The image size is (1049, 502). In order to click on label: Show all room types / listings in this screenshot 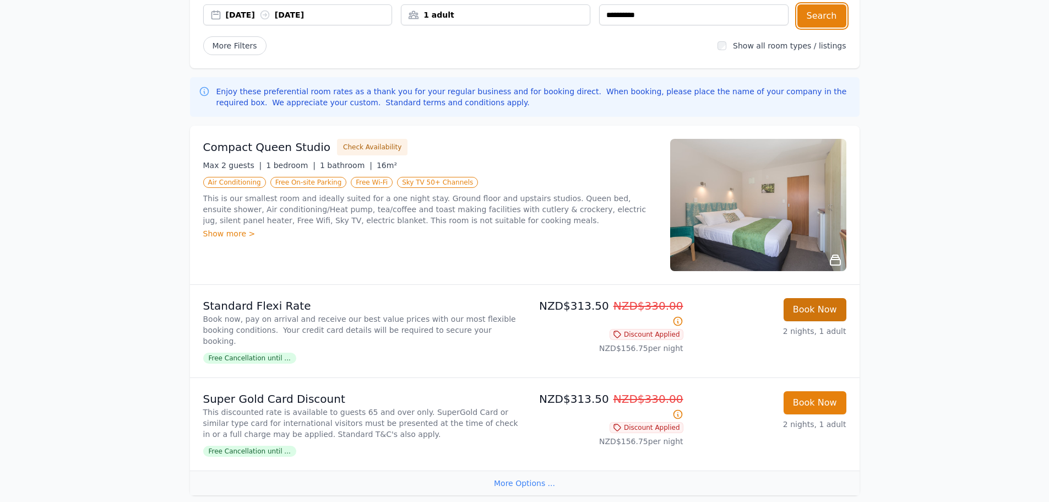, I will do `click(789, 46)`.